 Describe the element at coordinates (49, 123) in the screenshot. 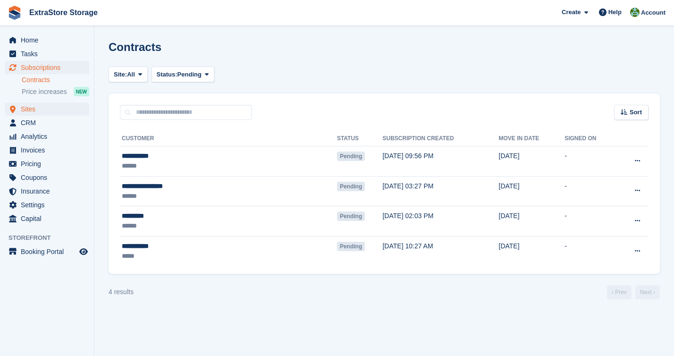

I see `span: CRM` at that location.